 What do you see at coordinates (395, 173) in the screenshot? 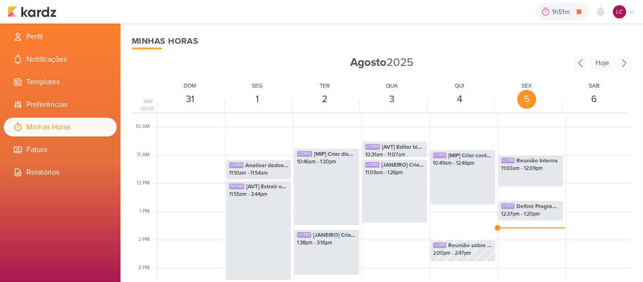
I see `div: 11:09am - 1:26pm` at bounding box center [395, 173].